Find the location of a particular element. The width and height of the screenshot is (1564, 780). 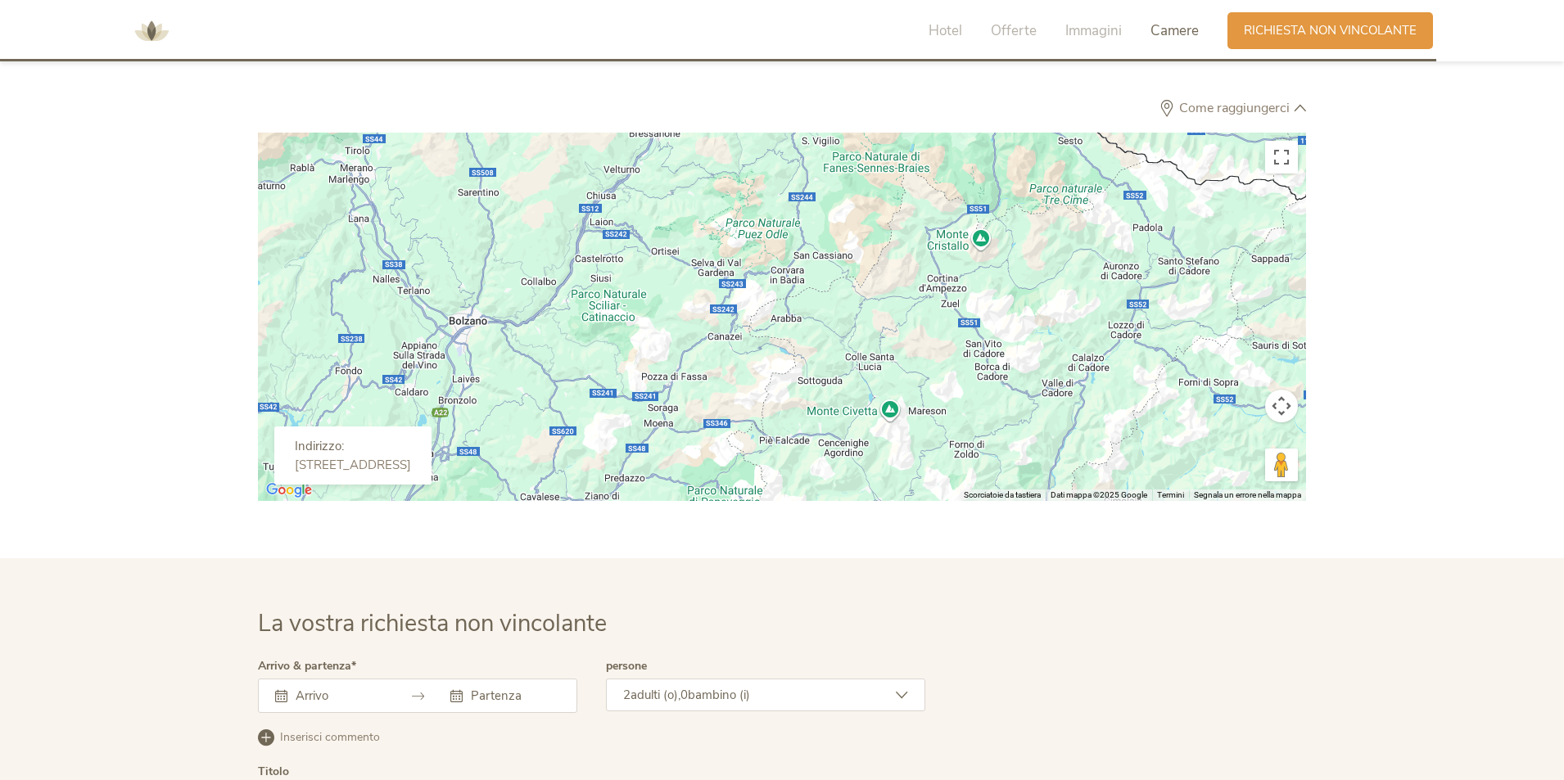

button: Controlli di visualizzazione della mappa is located at coordinates (1282, 406).